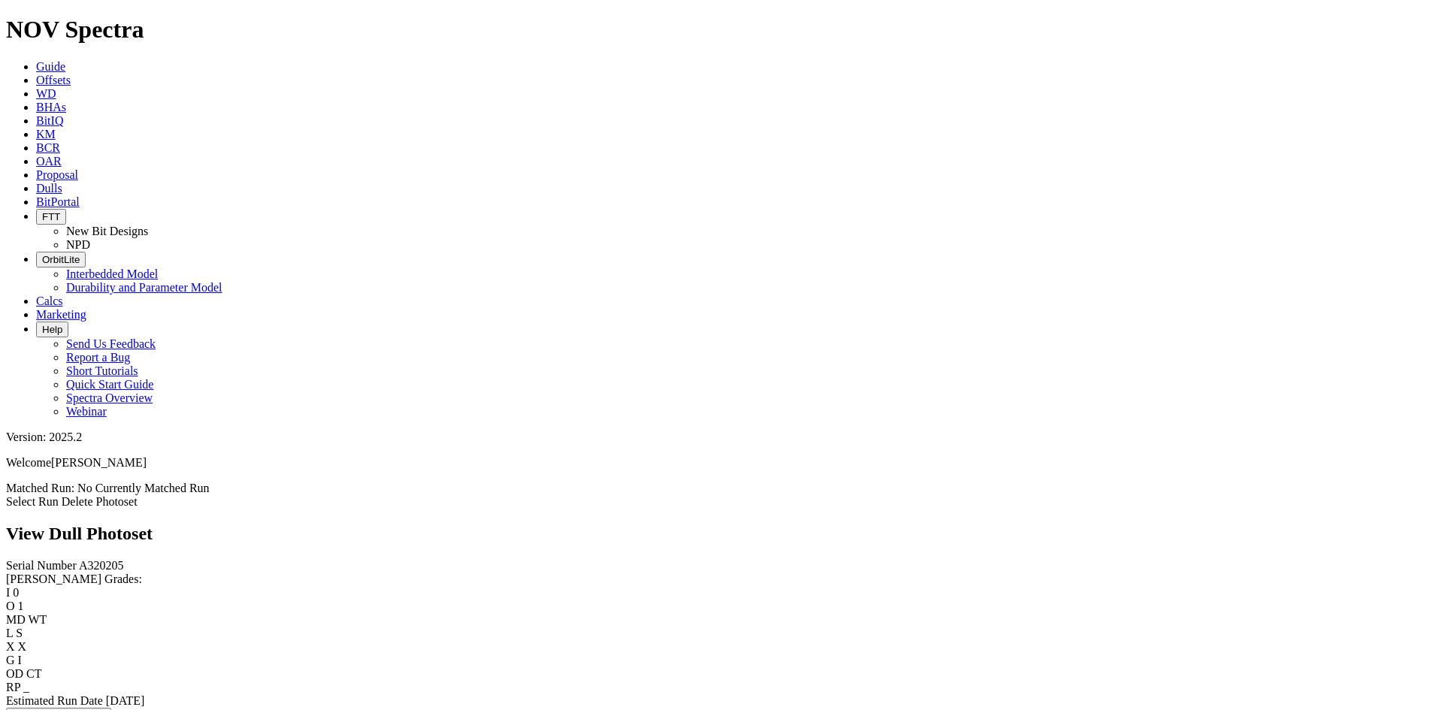 This screenshot has height=710, width=1443. I want to click on span: Matched Run:, so click(40, 488).